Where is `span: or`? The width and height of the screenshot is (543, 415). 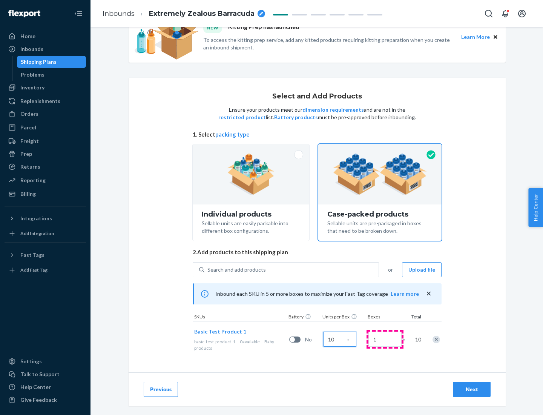 span: or is located at coordinates (390, 269).